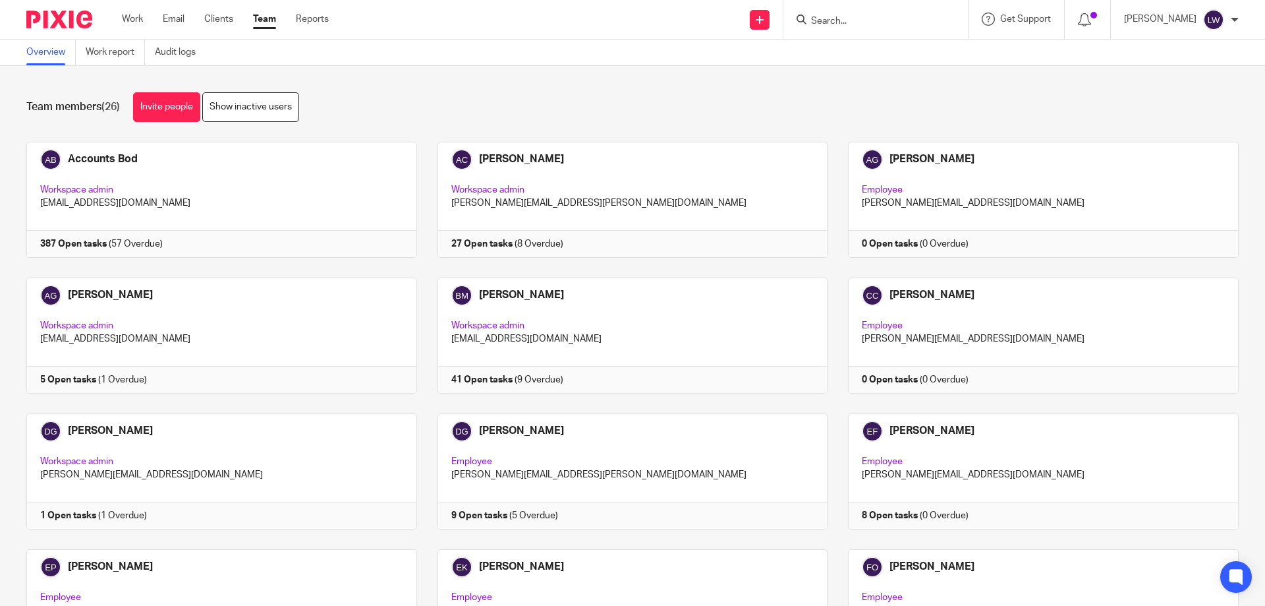 This screenshot has height=606, width=1265. What do you see at coordinates (167, 107) in the screenshot?
I see `a: Invite people` at bounding box center [167, 107].